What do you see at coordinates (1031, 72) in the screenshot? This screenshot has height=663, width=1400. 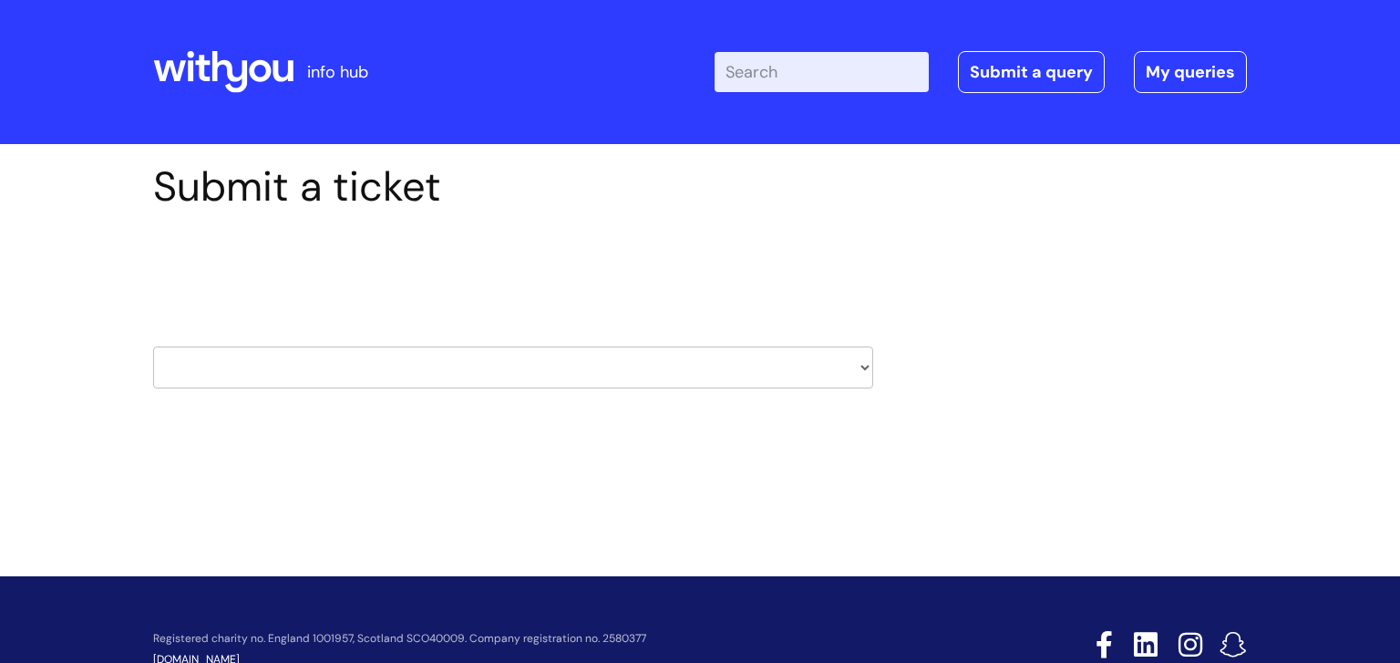 I see `a: Submit a query` at bounding box center [1031, 72].